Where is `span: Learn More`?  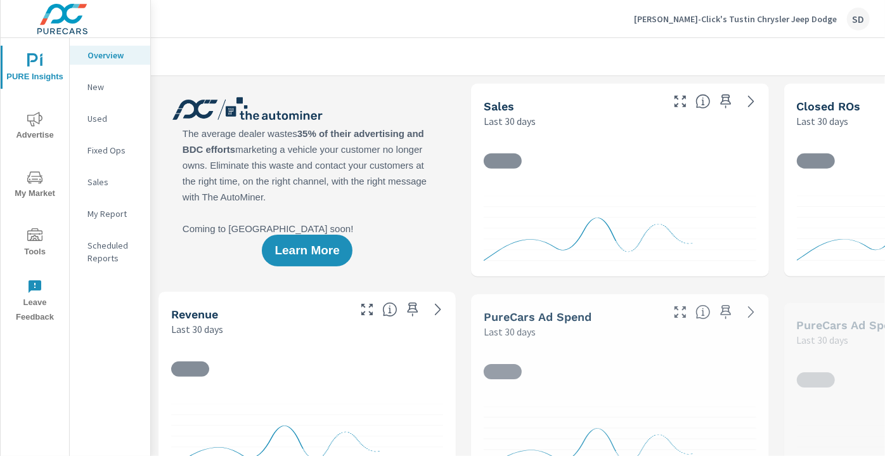 span: Learn More is located at coordinates (307, 251).